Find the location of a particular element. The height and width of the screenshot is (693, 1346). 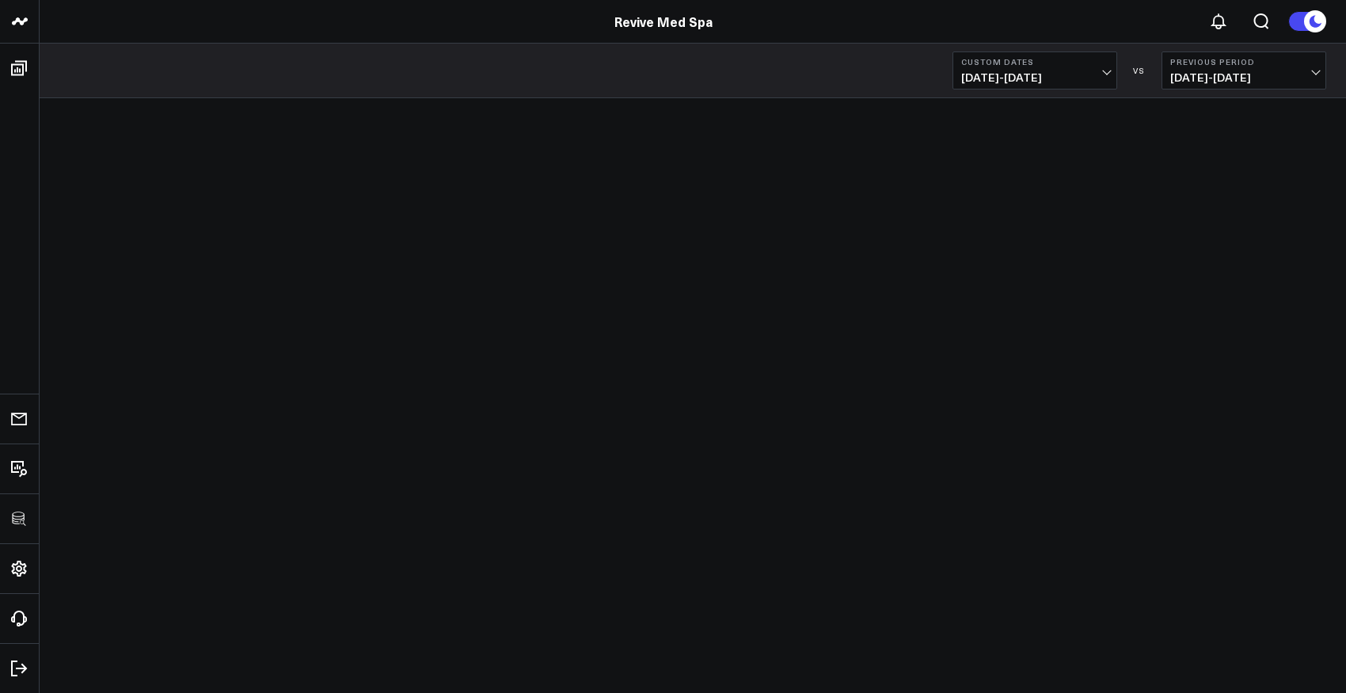

b: Custom Dates is located at coordinates (1035, 62).